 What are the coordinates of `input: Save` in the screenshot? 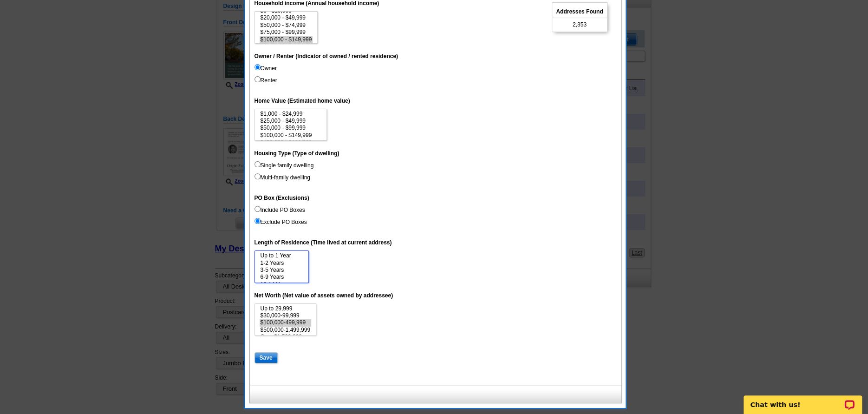 It's located at (266, 358).